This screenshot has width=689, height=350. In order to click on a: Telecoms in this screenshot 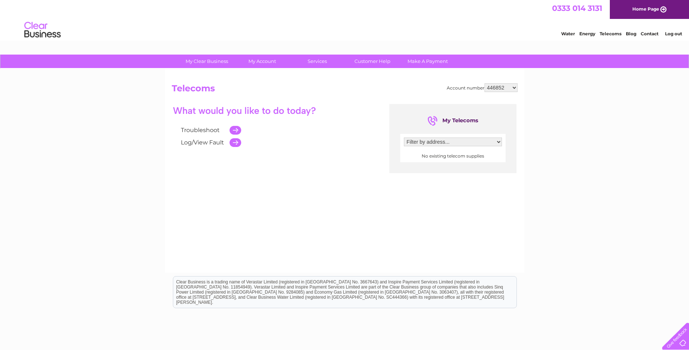, I will do `click(611, 33)`.